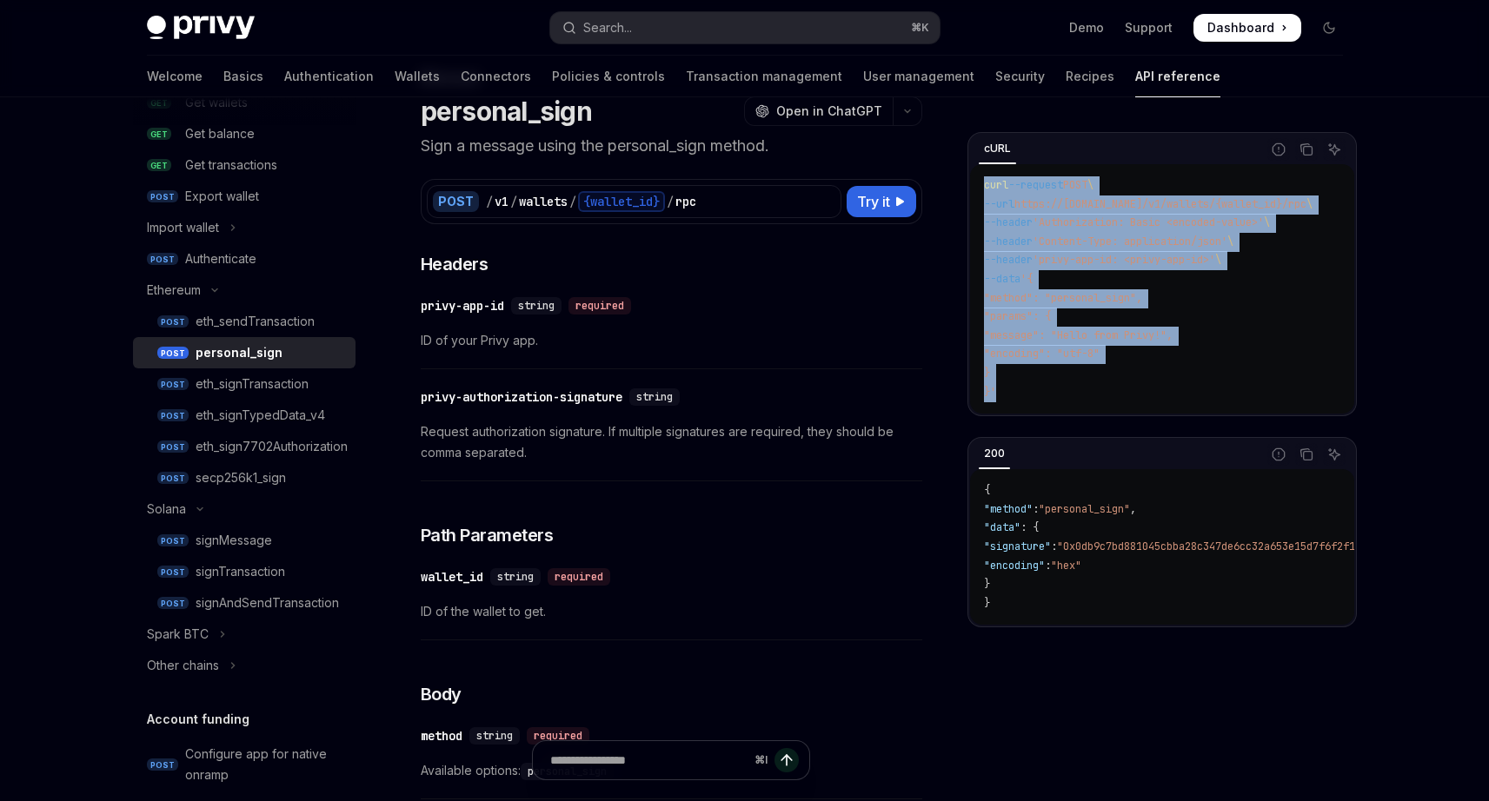 Image resolution: width=1489 pixels, height=801 pixels. I want to click on a: POSTpersonal_sign, so click(244, 353).